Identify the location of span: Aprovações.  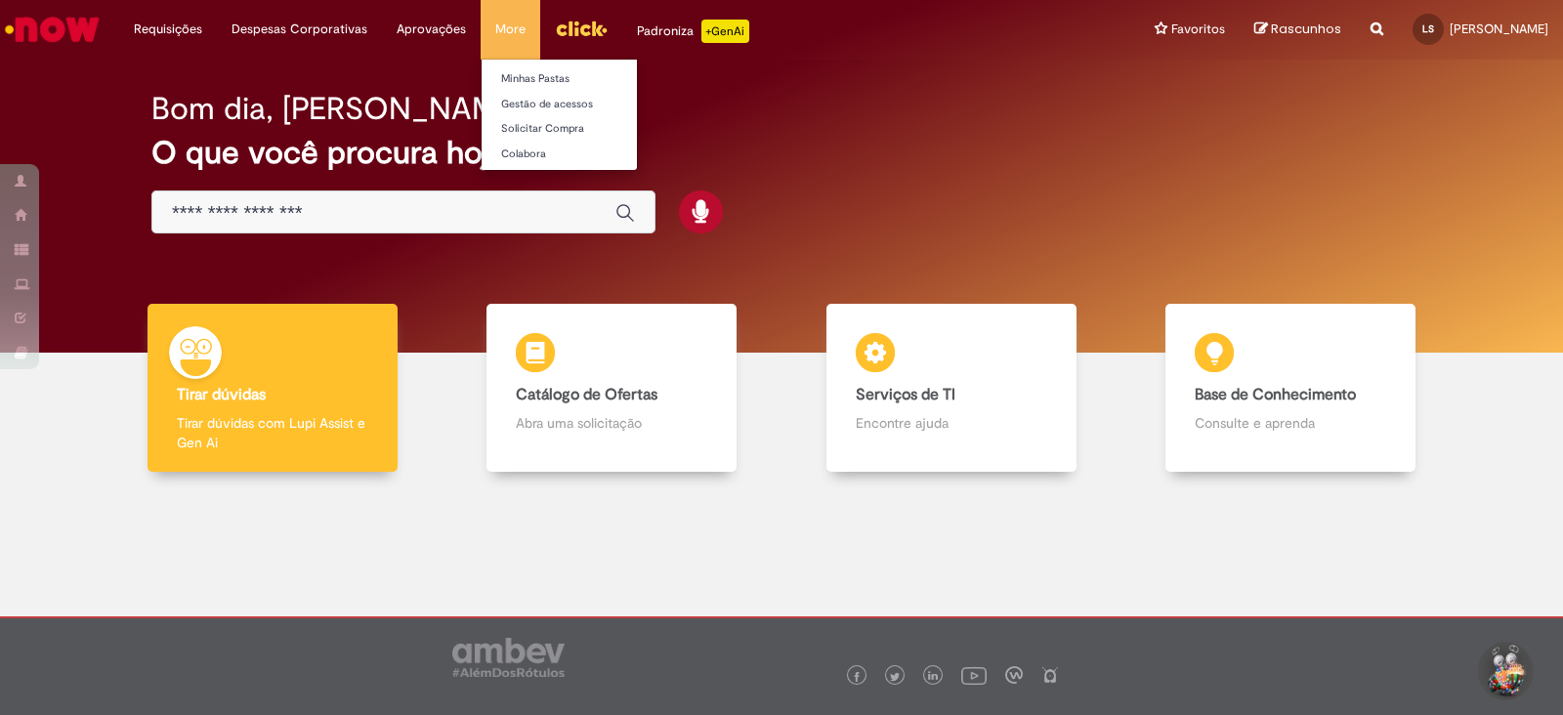
(431, 29).